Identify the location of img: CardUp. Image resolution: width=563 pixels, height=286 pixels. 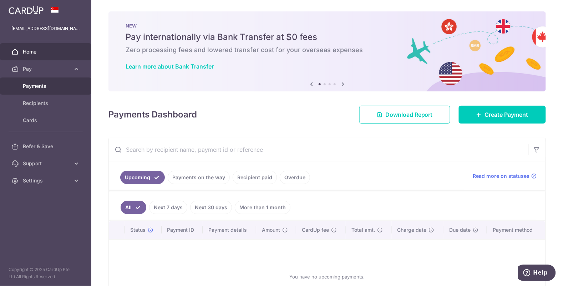
(26, 10).